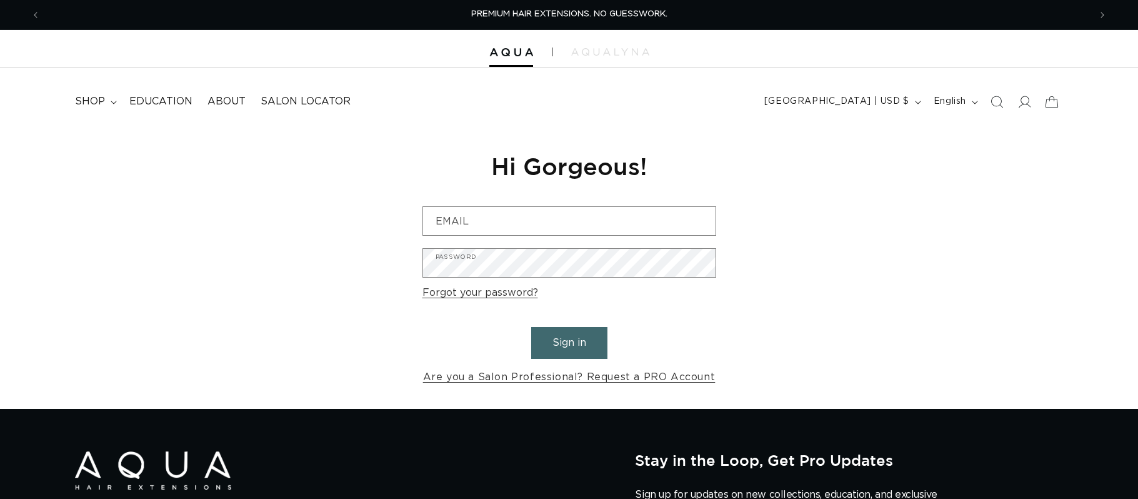 Image resolution: width=1138 pixels, height=499 pixels. I want to click on span: About, so click(226, 101).